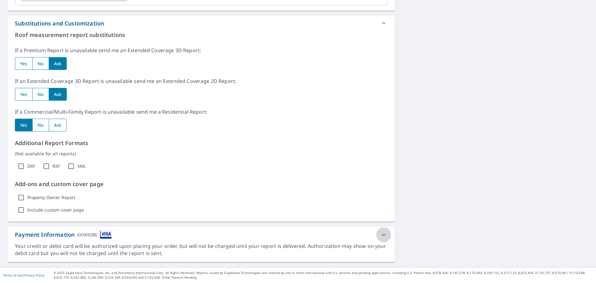 This screenshot has height=283, width=596. Describe the element at coordinates (201, 143) in the screenshot. I see `p: Additional Report Formats` at that location.